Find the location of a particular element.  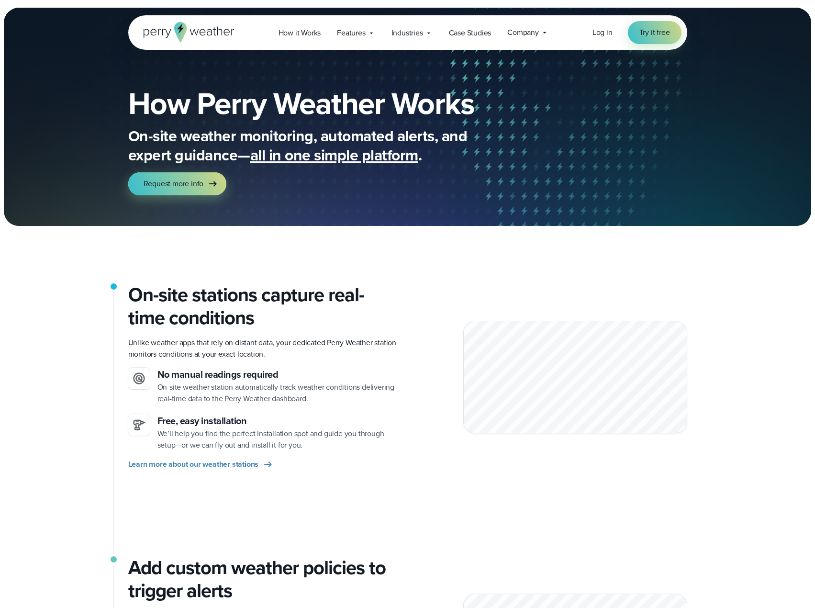

p: Unlike weather apps that rely on distant data, your dedicated Perry Weather station monitors cond... is located at coordinates (264, 349).